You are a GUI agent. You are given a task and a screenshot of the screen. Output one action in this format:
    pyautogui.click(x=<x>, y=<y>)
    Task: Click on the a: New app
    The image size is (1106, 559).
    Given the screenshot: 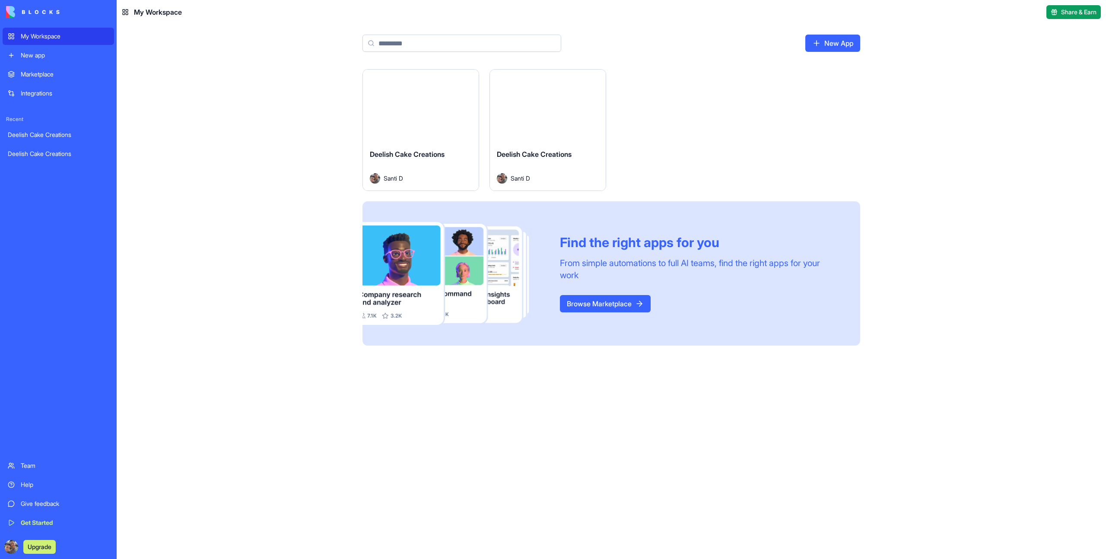 What is the action you would take?
    pyautogui.click(x=58, y=55)
    